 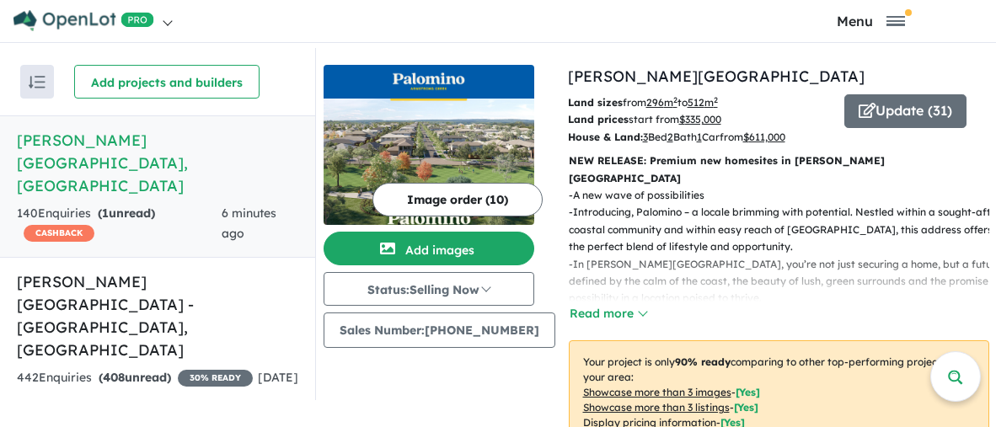 I want to click on u: 3, so click(x=646, y=137).